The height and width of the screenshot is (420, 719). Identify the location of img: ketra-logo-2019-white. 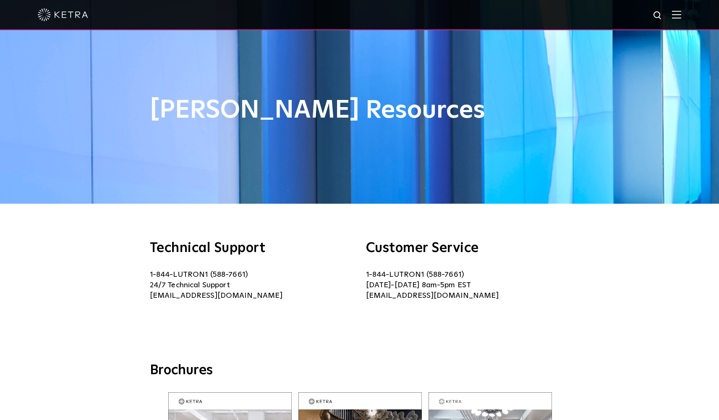
(63, 15).